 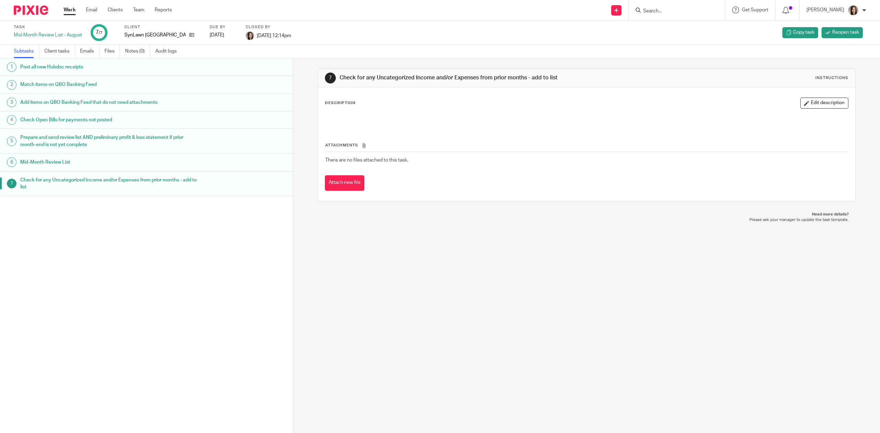 What do you see at coordinates (842, 33) in the screenshot?
I see `a: Reopen task` at bounding box center [842, 33].